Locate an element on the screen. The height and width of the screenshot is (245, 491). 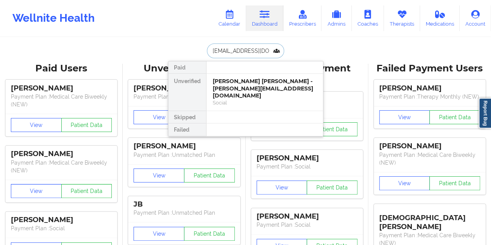
a: Coaches is located at coordinates (368, 18).